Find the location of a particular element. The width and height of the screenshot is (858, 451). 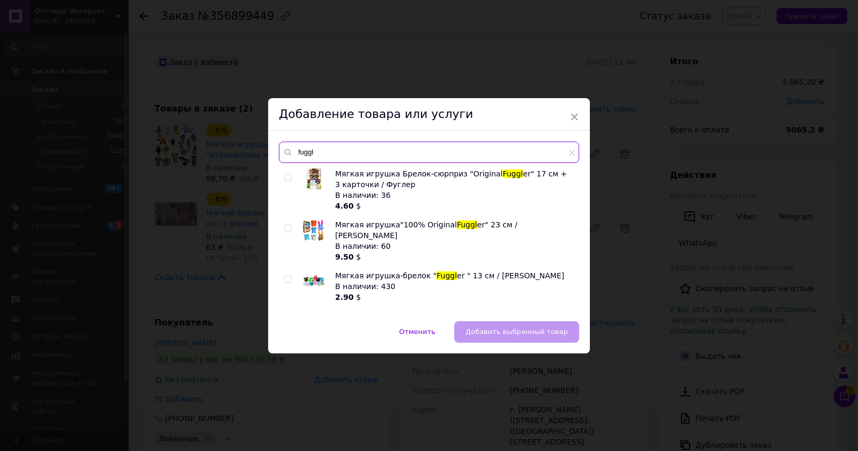

input: Поиск по товарам и услугам is located at coordinates (429, 152).